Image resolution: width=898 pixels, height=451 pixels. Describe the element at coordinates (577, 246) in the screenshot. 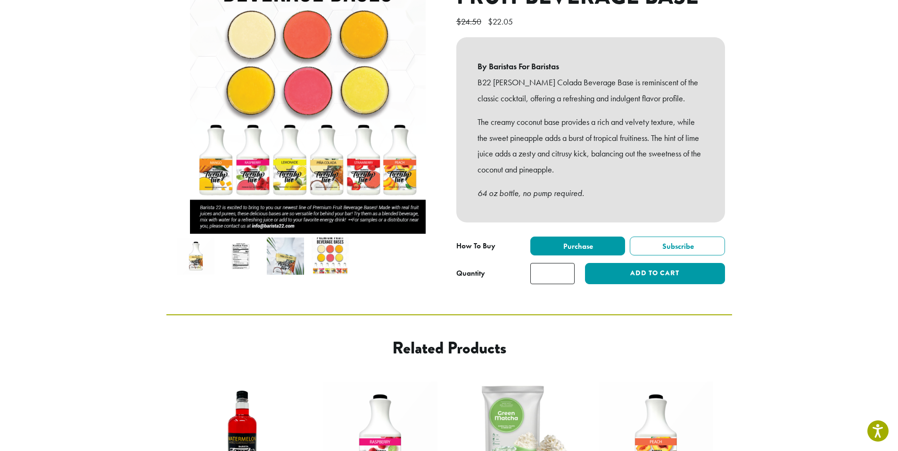

I see `span: Purchase` at that location.